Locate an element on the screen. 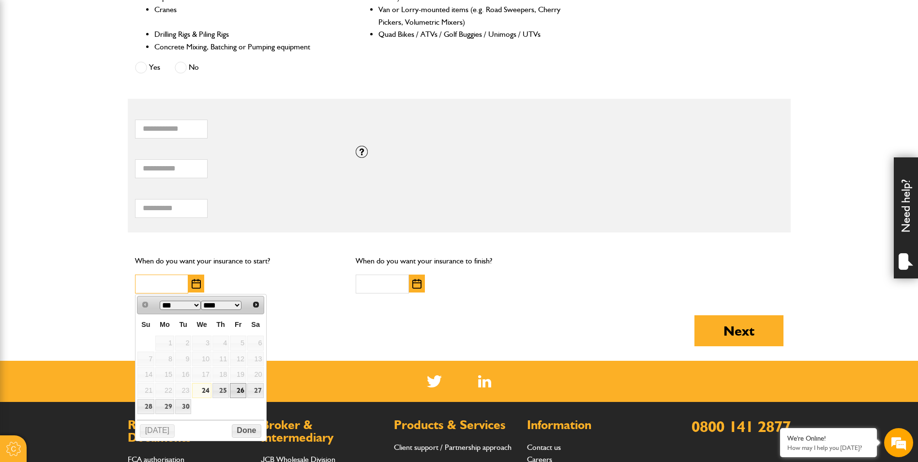 The width and height of the screenshot is (918, 462). h2: Broker & Intermediary is located at coordinates (322, 431).